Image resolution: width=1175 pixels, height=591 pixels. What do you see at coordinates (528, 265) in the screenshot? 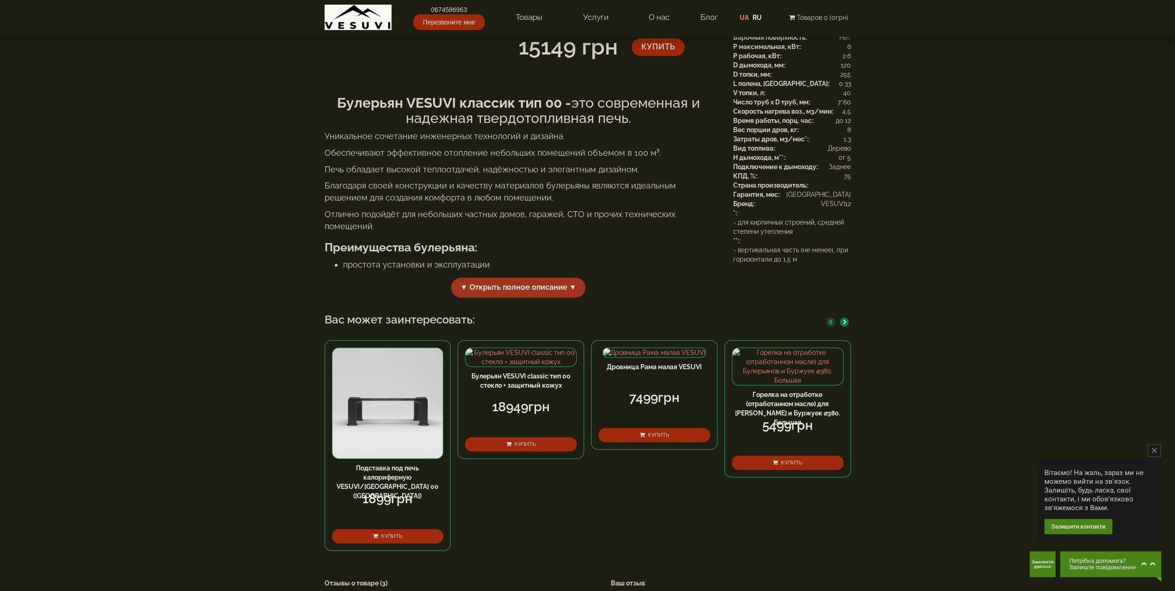
I see `li: простота установки и эксплуатации` at bounding box center [528, 265].